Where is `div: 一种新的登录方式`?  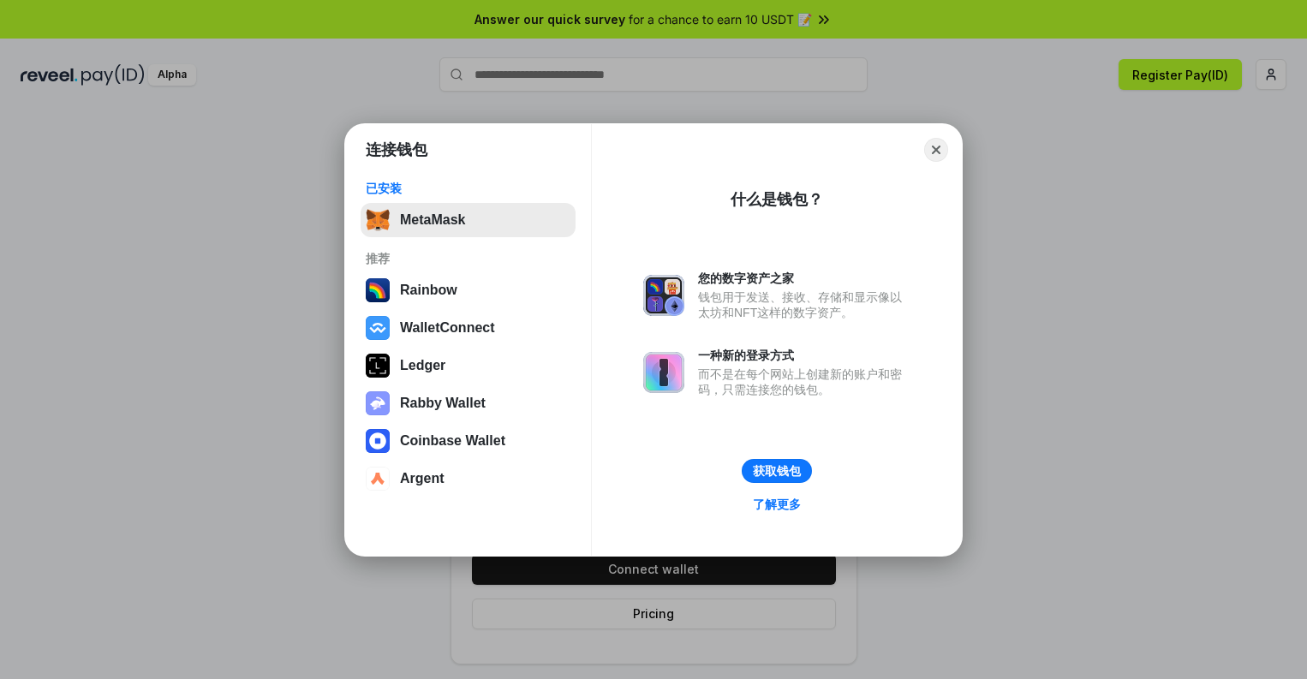
div: 一种新的登录方式 is located at coordinates (804, 355).